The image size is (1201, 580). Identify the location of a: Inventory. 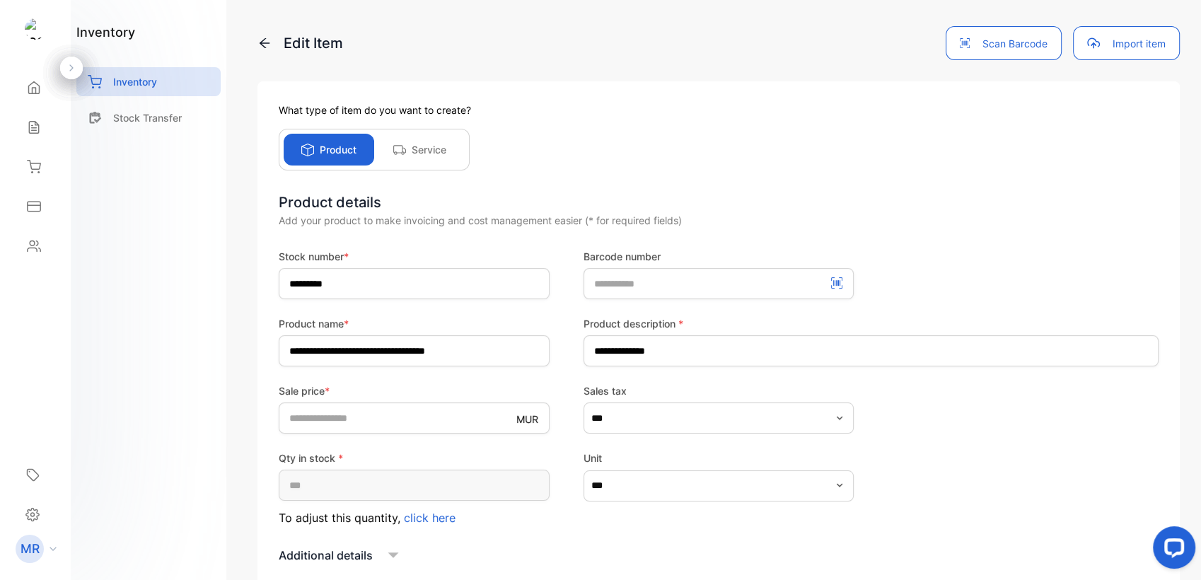
(149, 81).